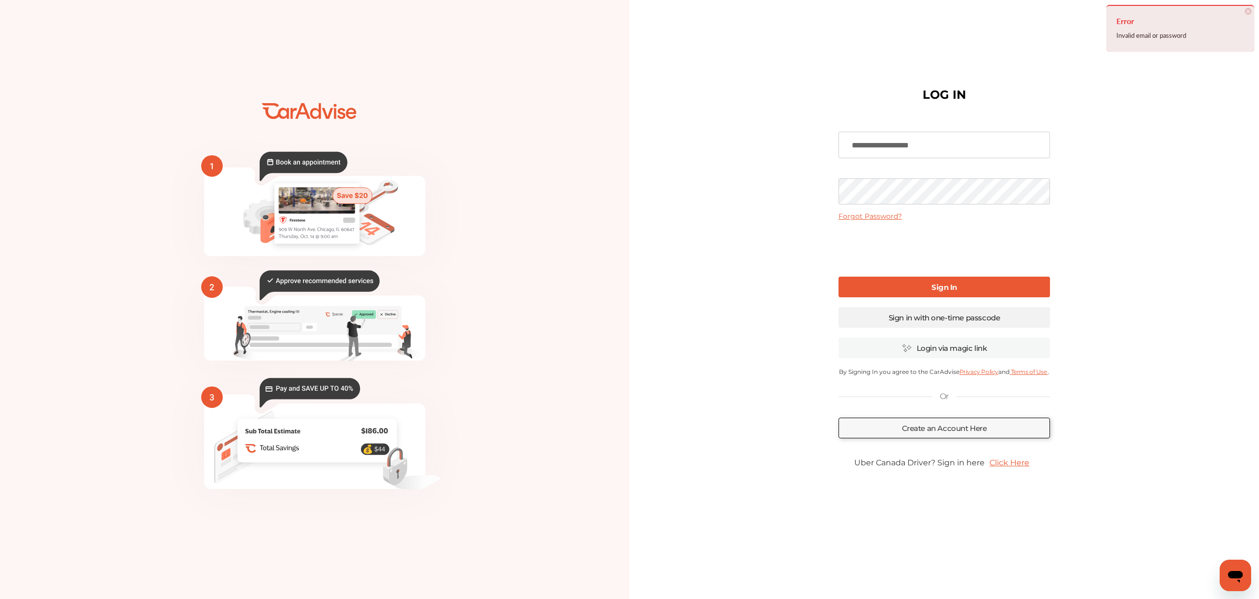 The image size is (1259, 599). I want to click on h1: LOG IN, so click(944, 95).